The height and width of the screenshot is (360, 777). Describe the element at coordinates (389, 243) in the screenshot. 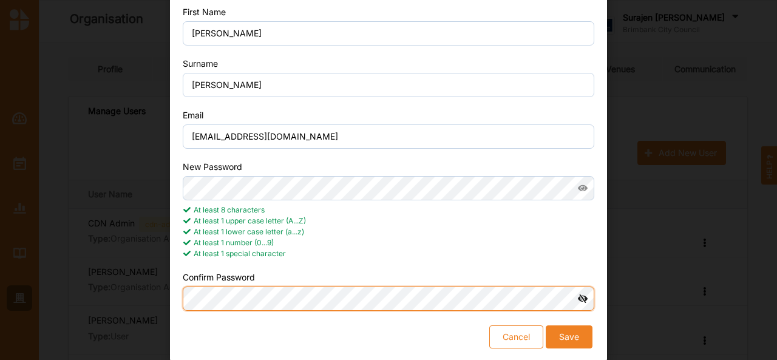

I see `div: At least 1 number (0...9)` at that location.